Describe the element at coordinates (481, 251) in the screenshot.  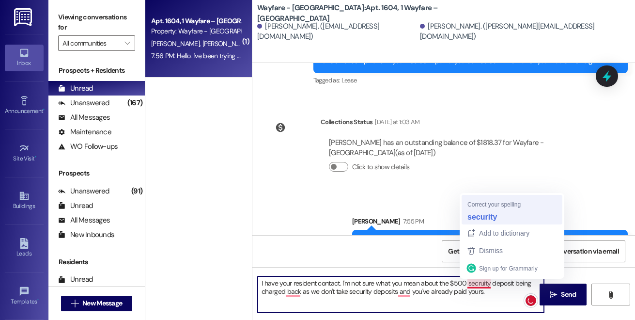
I see `span: Get Conversation Link` at that location.